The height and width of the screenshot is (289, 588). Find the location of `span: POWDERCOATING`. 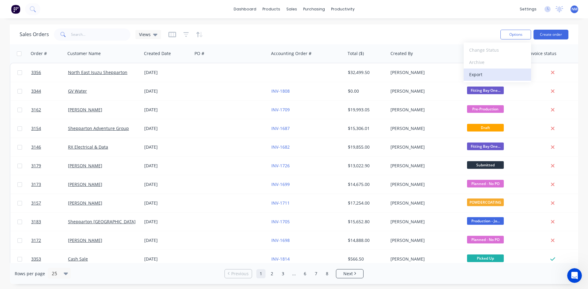

span: POWDERCOATING is located at coordinates (485, 202).